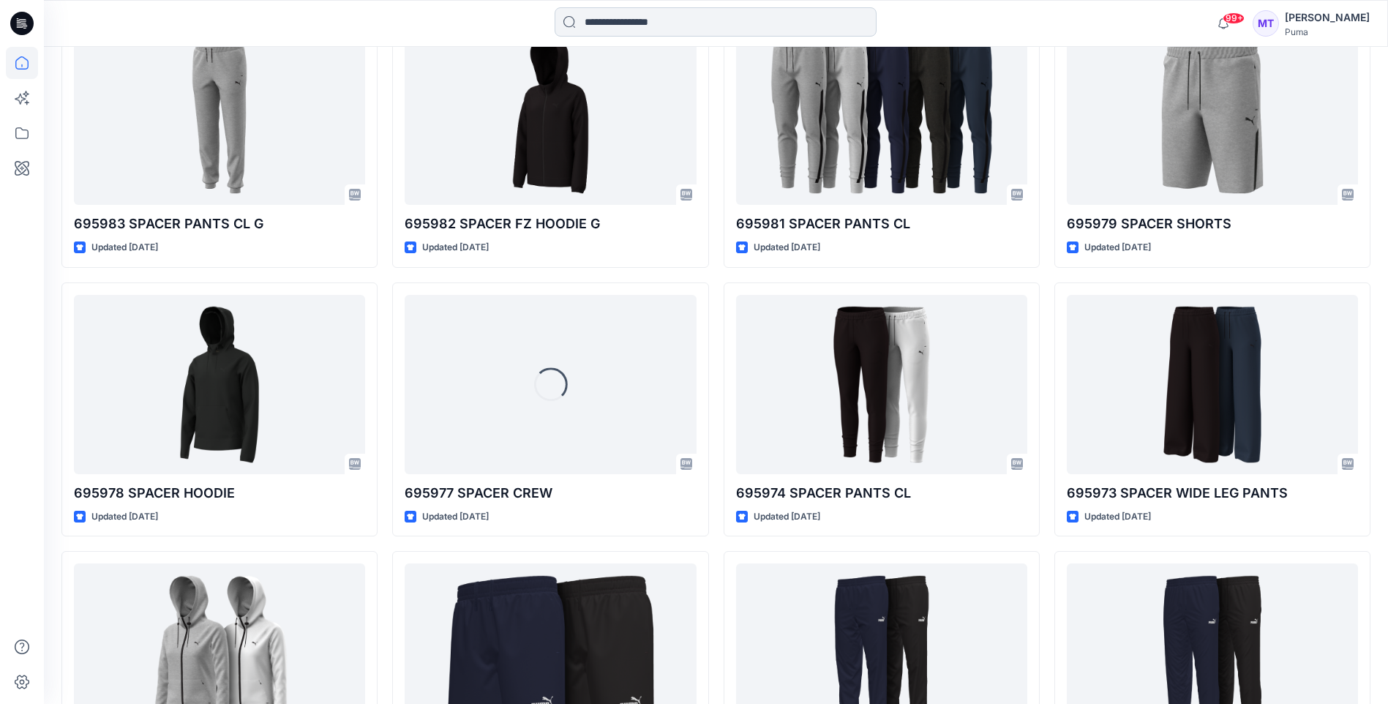 The height and width of the screenshot is (704, 1388). What do you see at coordinates (1327, 31) in the screenshot?
I see `div: Puma` at bounding box center [1327, 31].